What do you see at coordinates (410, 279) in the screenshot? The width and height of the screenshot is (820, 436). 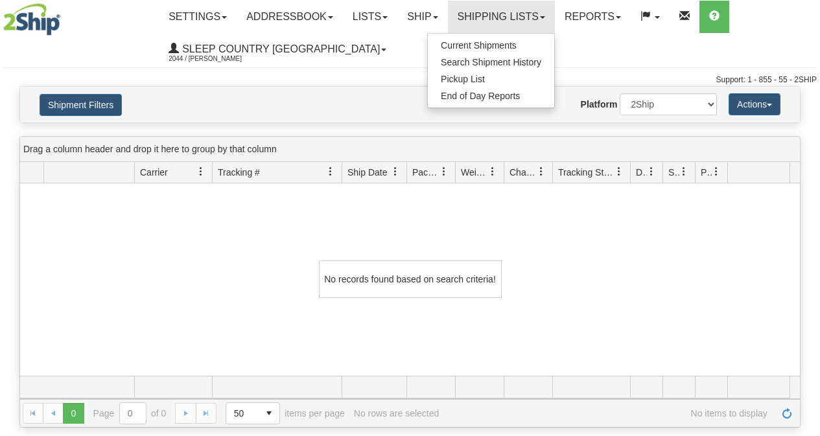 I see `div: No records found based on search criteria!` at bounding box center [410, 279].